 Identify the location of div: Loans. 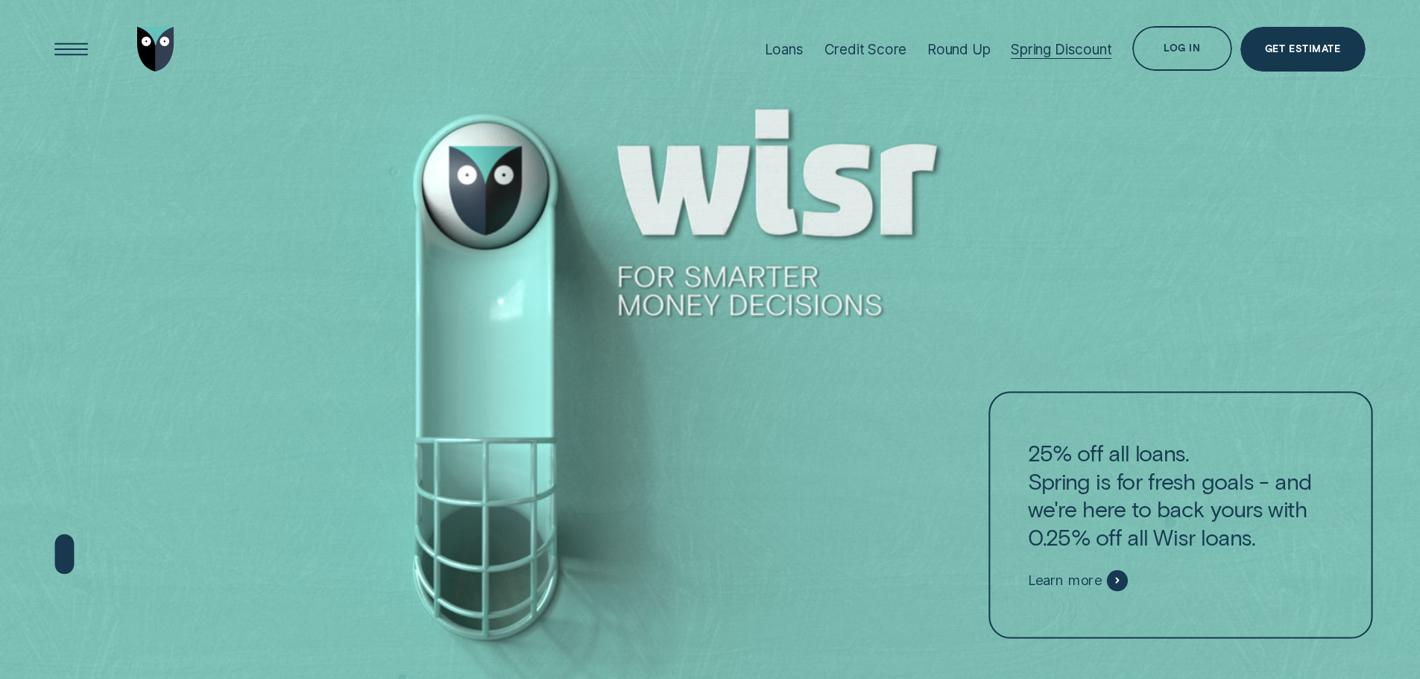
(784, 49).